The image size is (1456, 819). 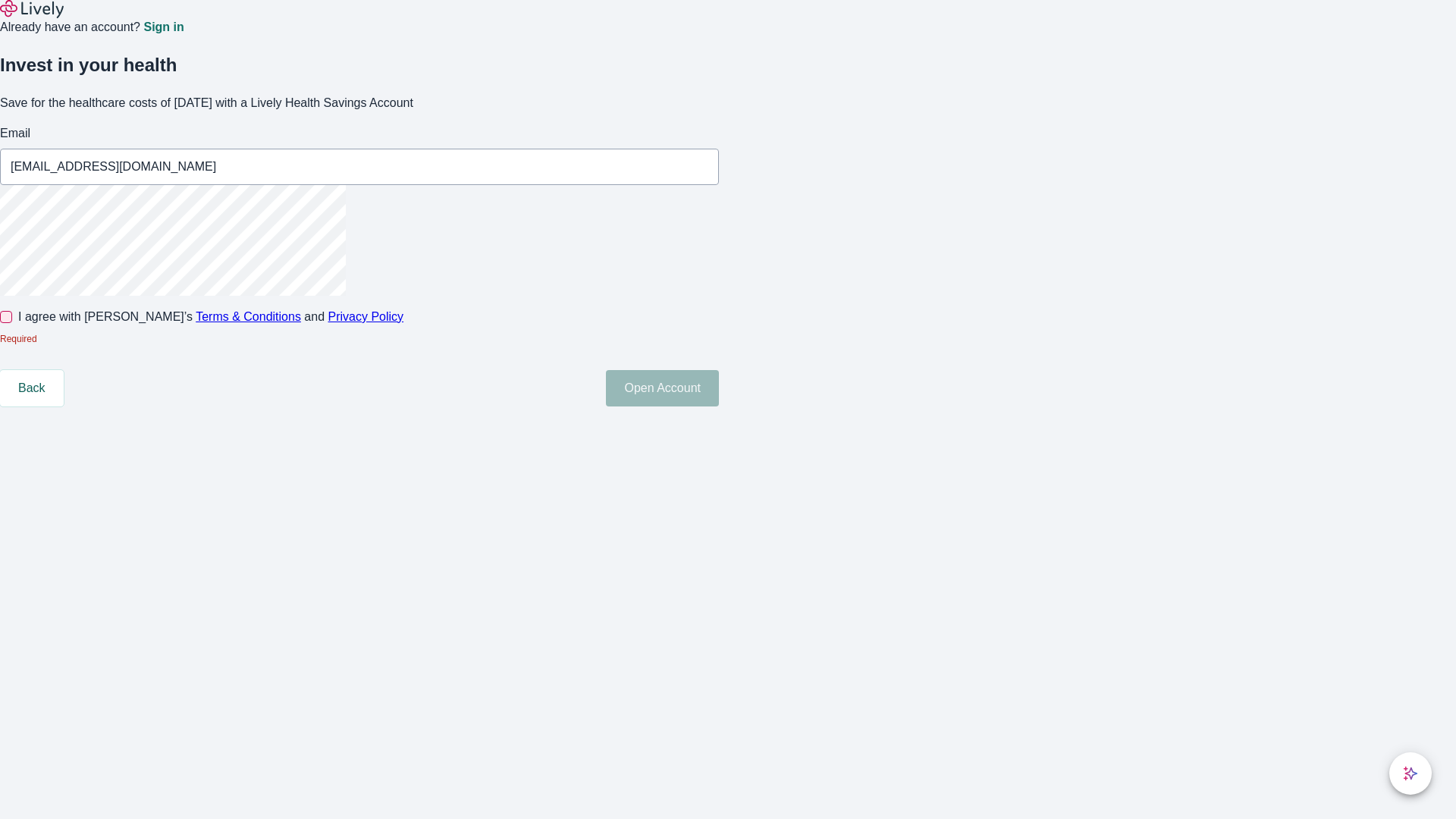 What do you see at coordinates (163, 27) in the screenshot?
I see `div: Sign in` at bounding box center [163, 27].